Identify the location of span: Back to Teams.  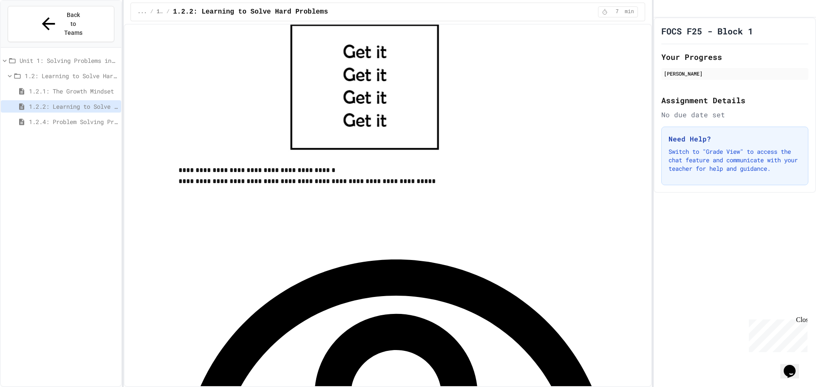
(73, 24).